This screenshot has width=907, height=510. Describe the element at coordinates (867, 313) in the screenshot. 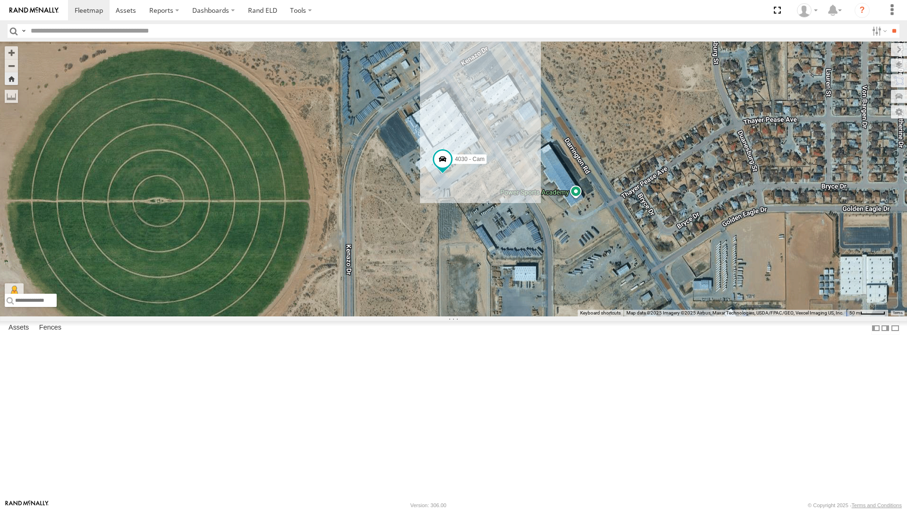

I see `button: Map Scale: 50 m per 49 pixels` at that location.